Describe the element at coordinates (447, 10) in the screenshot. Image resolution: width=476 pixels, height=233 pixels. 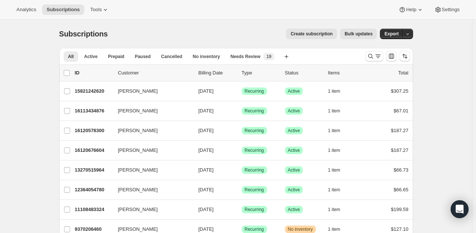
I see `button: Settings` at that location.